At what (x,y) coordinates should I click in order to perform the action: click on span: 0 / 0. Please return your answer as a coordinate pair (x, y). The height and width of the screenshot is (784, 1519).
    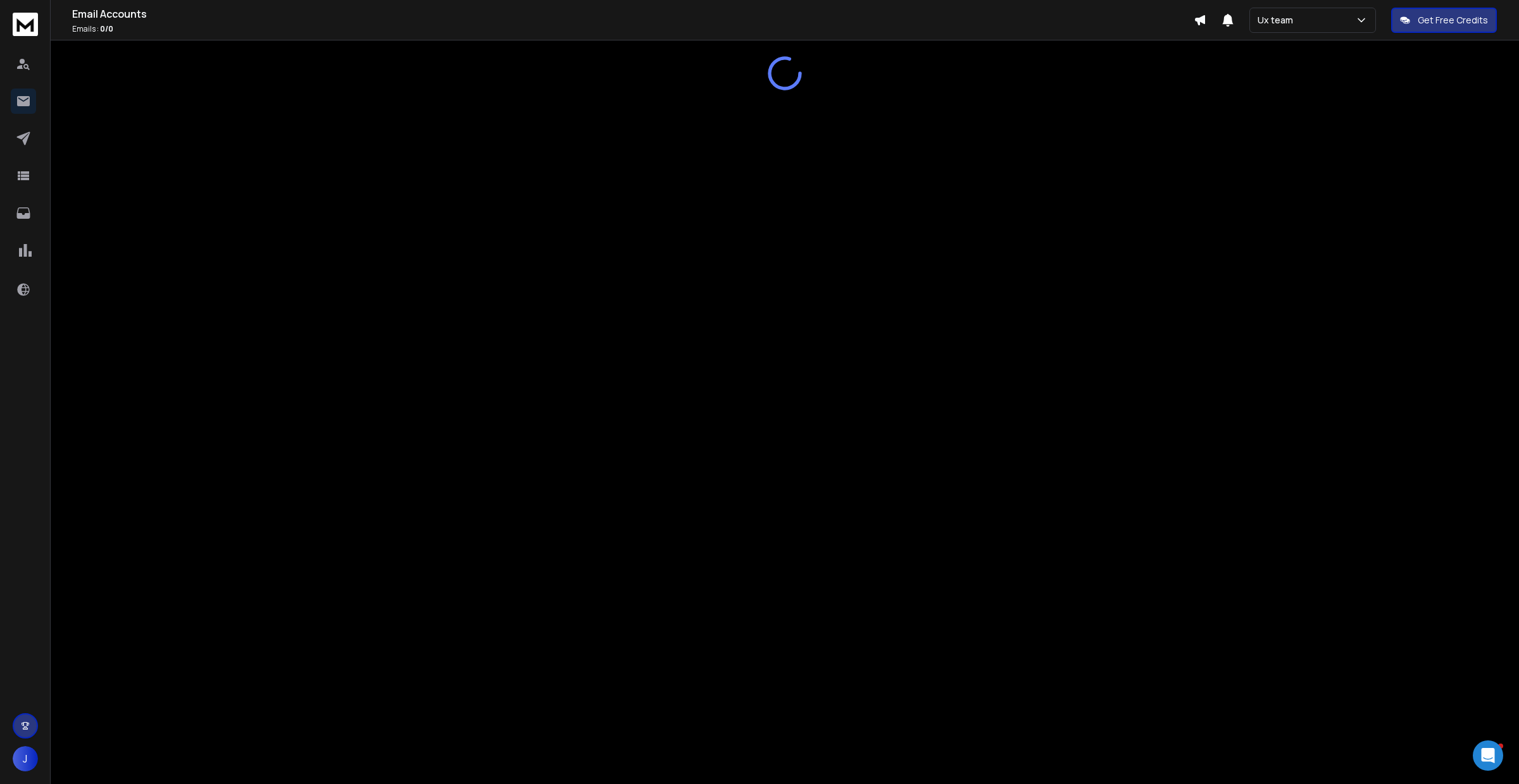
    Looking at the image, I should click on (106, 28).